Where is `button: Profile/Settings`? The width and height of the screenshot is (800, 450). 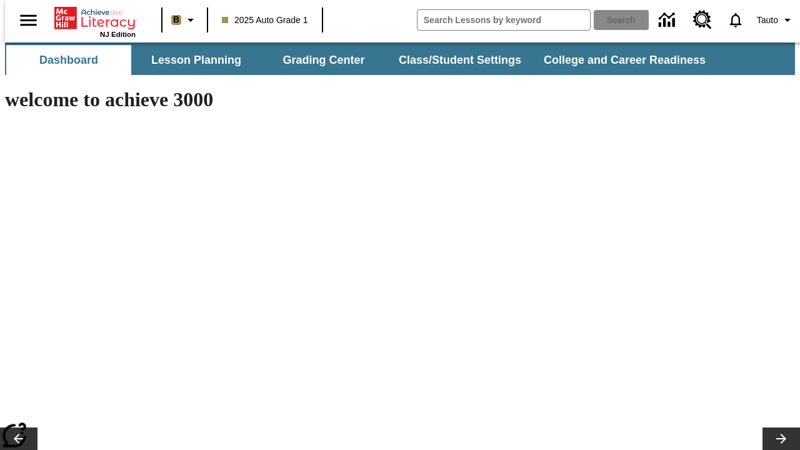 button: Profile/Settings is located at coordinates (775, 20).